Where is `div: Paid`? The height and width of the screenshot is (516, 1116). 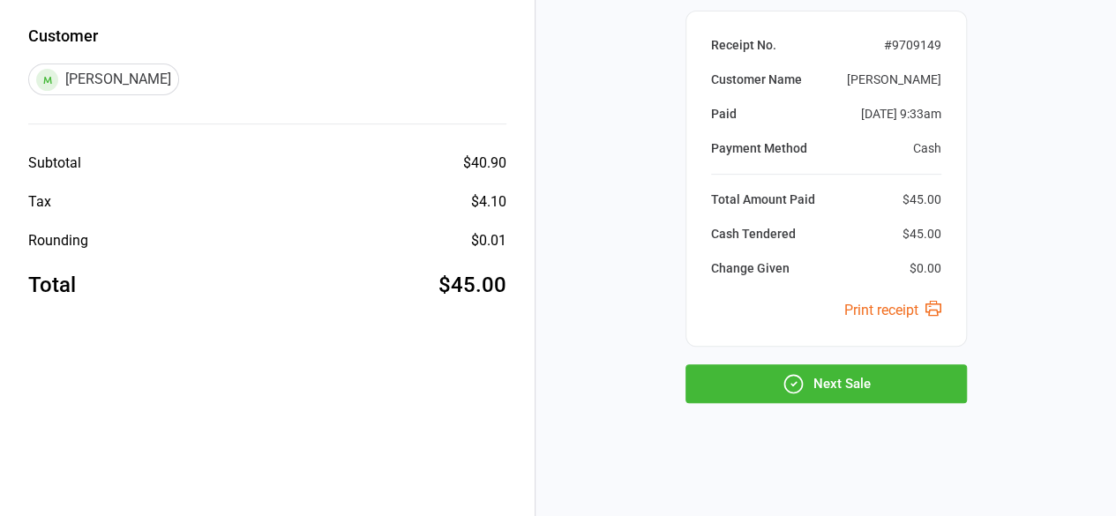 div: Paid is located at coordinates (723, 114).